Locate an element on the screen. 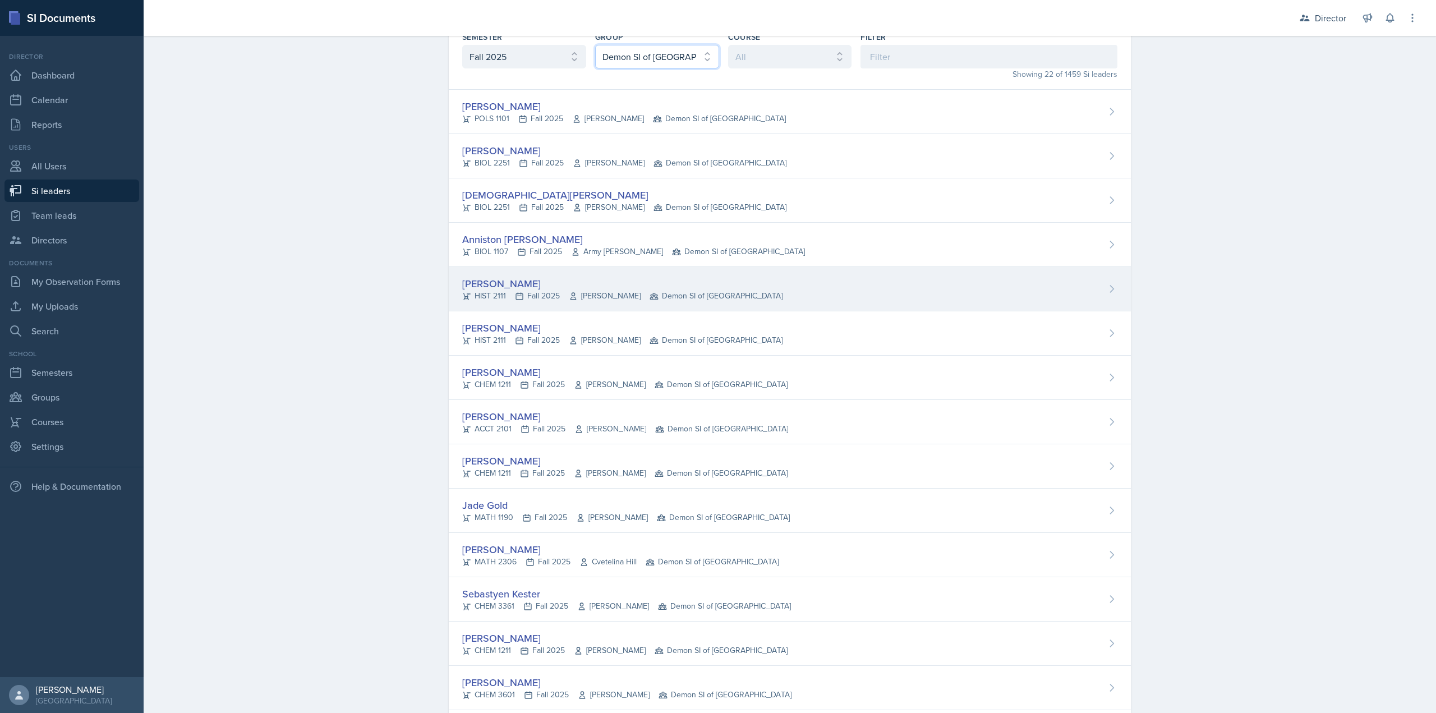  a: Semesters is located at coordinates (72, 373).